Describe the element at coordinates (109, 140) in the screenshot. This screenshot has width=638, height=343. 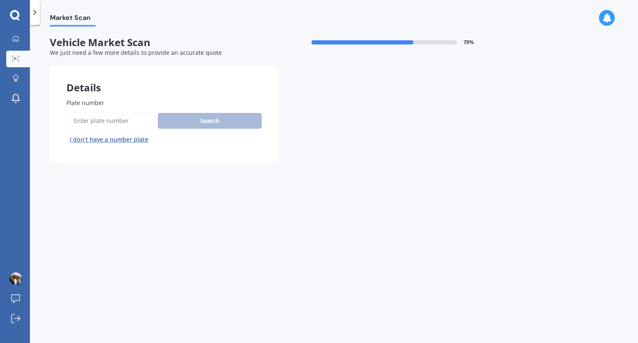
I see `button: I don’t have a number plate` at that location.